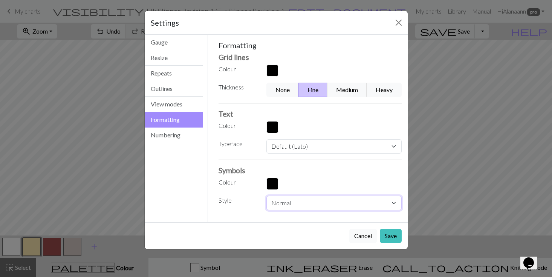 This screenshot has width=552, height=277. I want to click on button: None, so click(283, 90).